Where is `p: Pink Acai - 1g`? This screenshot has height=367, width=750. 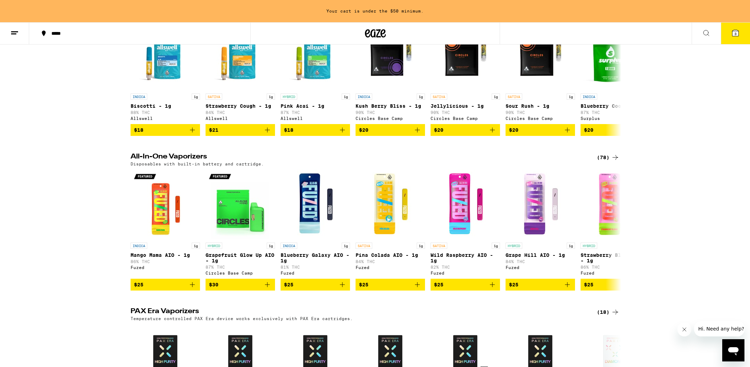
p: Pink Acai - 1g is located at coordinates (315, 106).